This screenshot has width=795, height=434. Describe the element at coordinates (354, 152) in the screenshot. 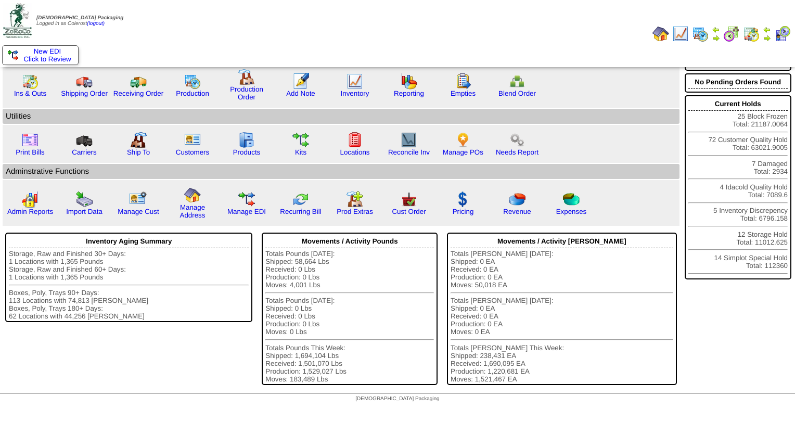

I see `a: Locations` at that location.